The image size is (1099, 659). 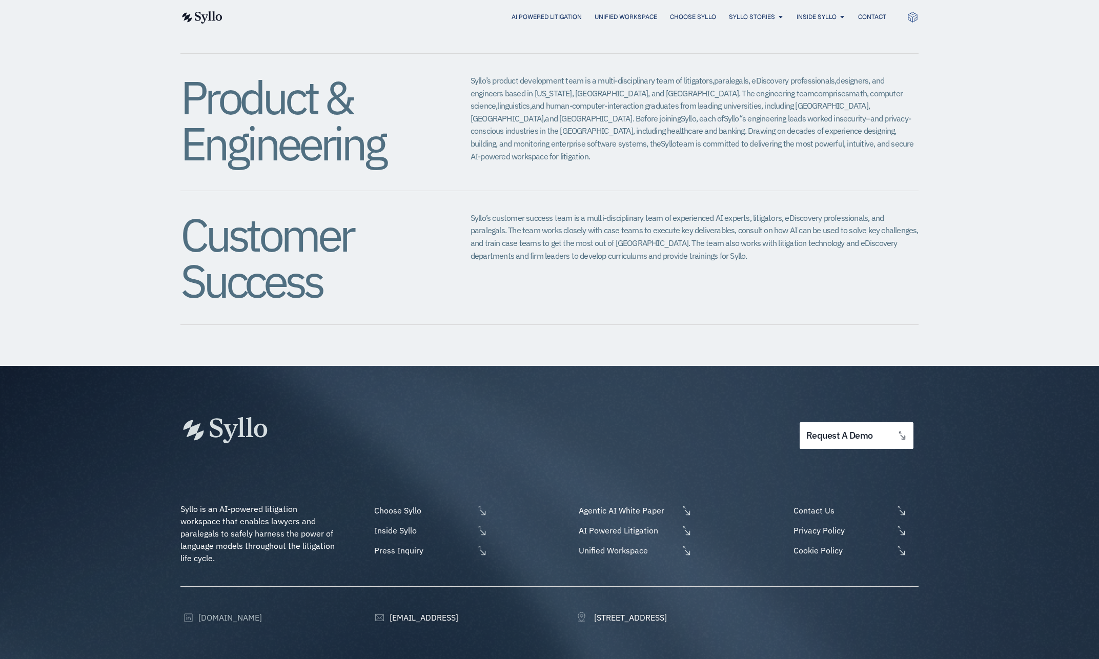 I want to click on span: , each of, so click(x=710, y=118).